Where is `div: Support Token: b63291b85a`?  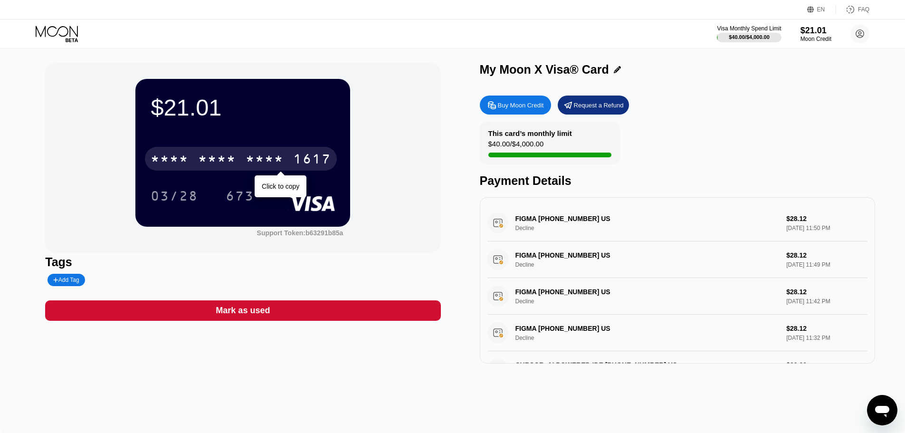
div: Support Token: b63291b85a is located at coordinates (300, 233).